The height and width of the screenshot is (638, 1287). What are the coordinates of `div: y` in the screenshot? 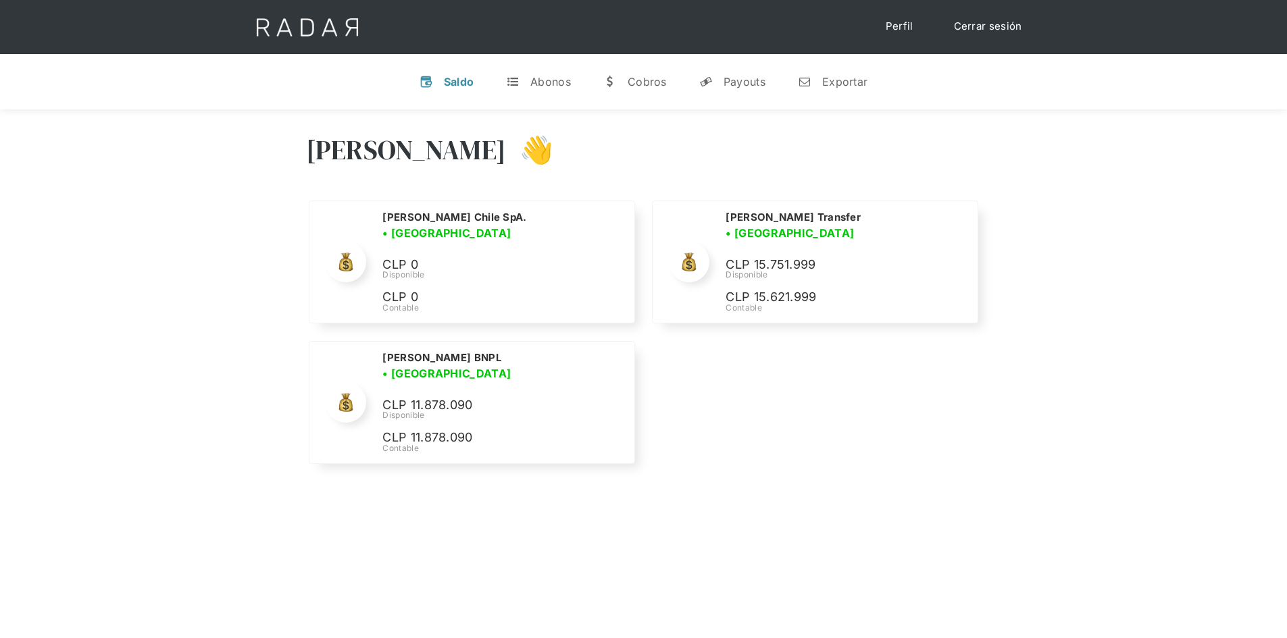 It's located at (706, 82).